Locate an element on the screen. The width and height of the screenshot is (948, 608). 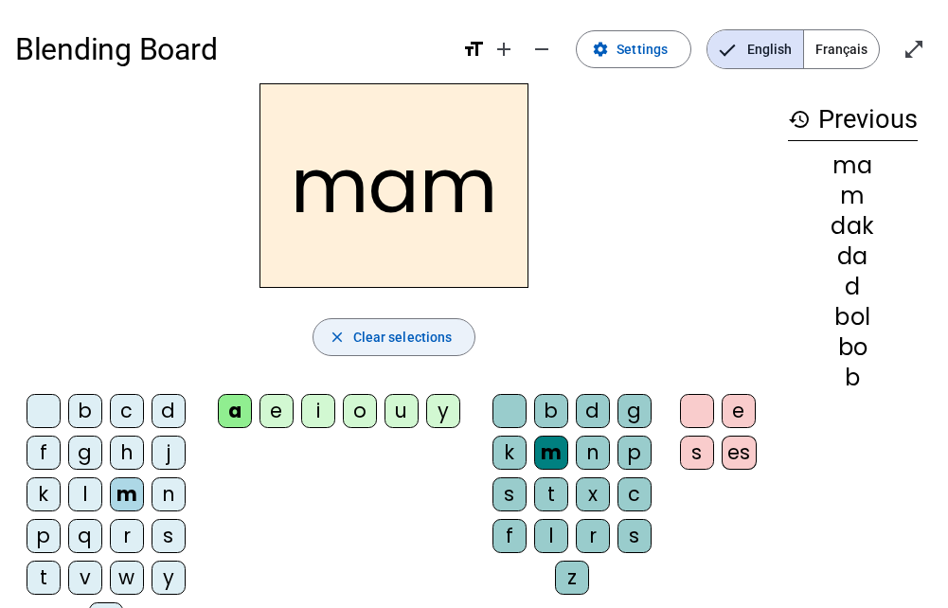
button: Clear selections is located at coordinates (394, 337).